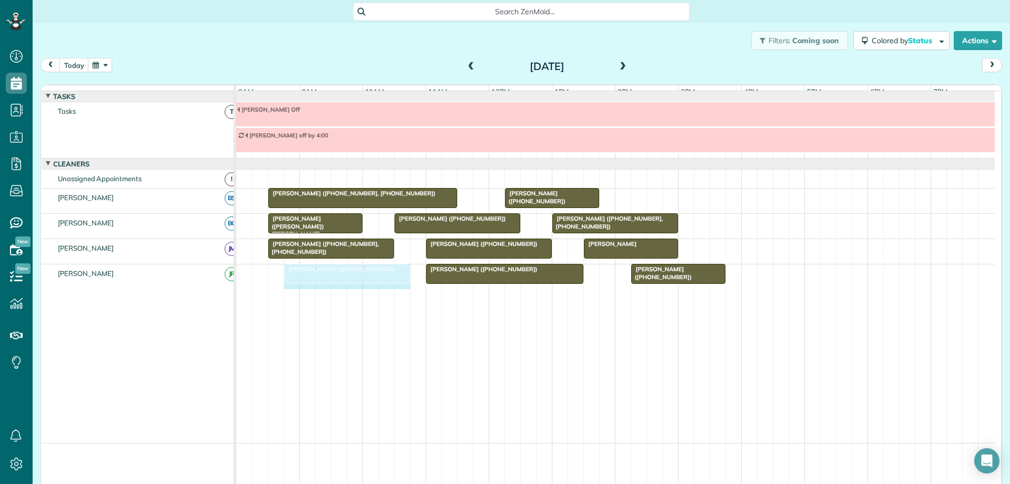  I want to click on span: Unassigned Appointments, so click(99, 178).